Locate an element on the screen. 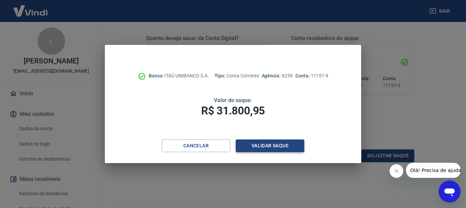  p: 11157-9 is located at coordinates (312, 76).